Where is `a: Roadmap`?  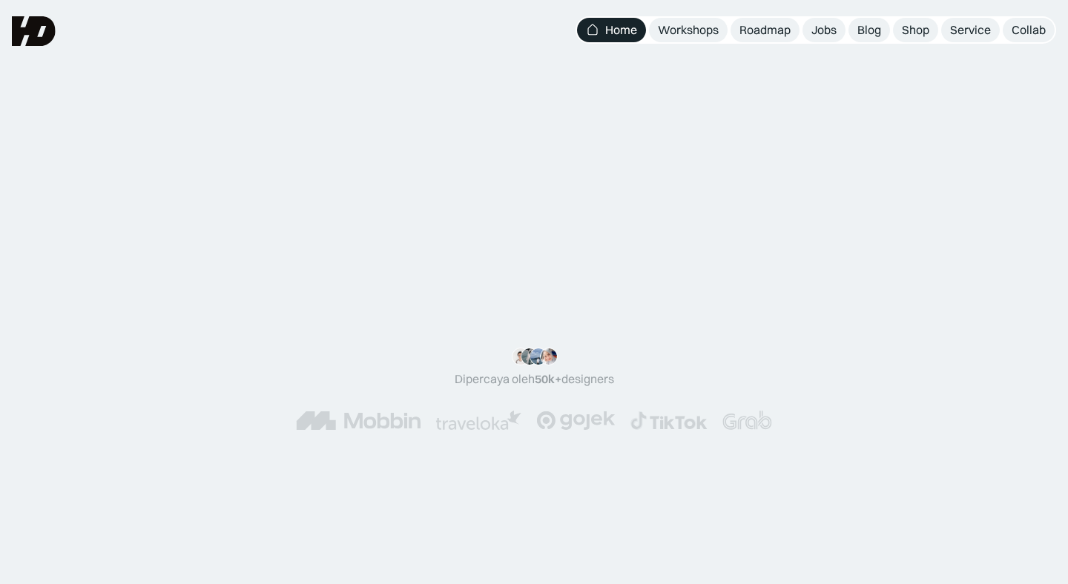 a: Roadmap is located at coordinates (765, 30).